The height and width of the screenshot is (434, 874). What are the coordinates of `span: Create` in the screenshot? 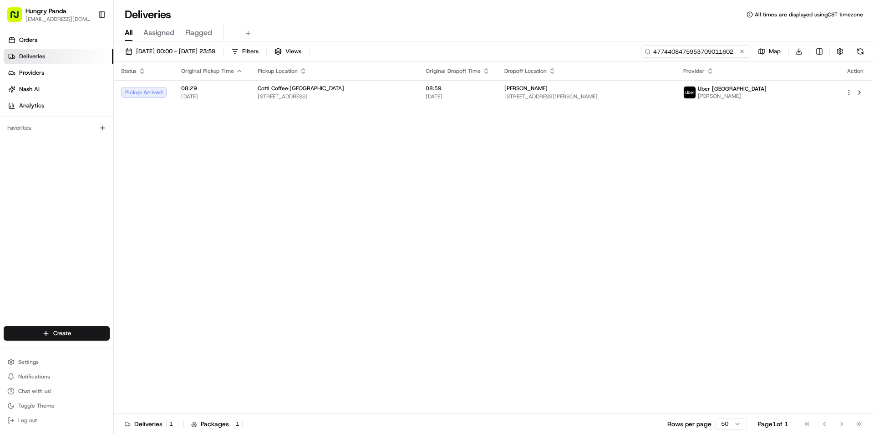 It's located at (62, 333).